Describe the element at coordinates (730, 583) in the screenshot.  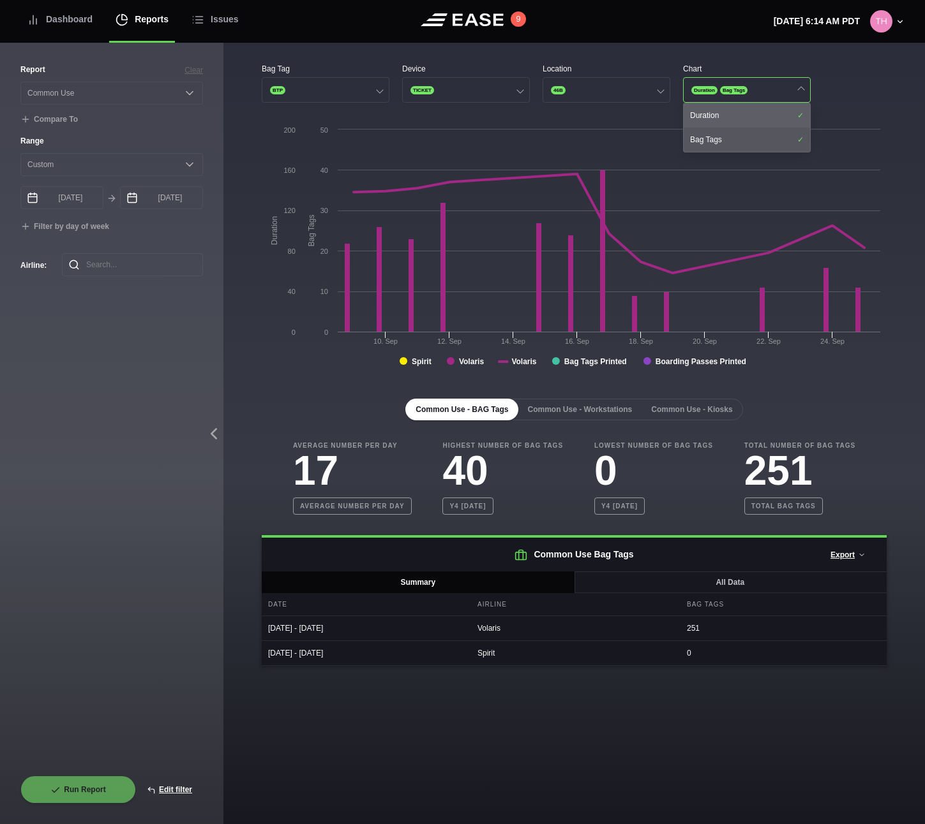
I see `button: All Data` at that location.